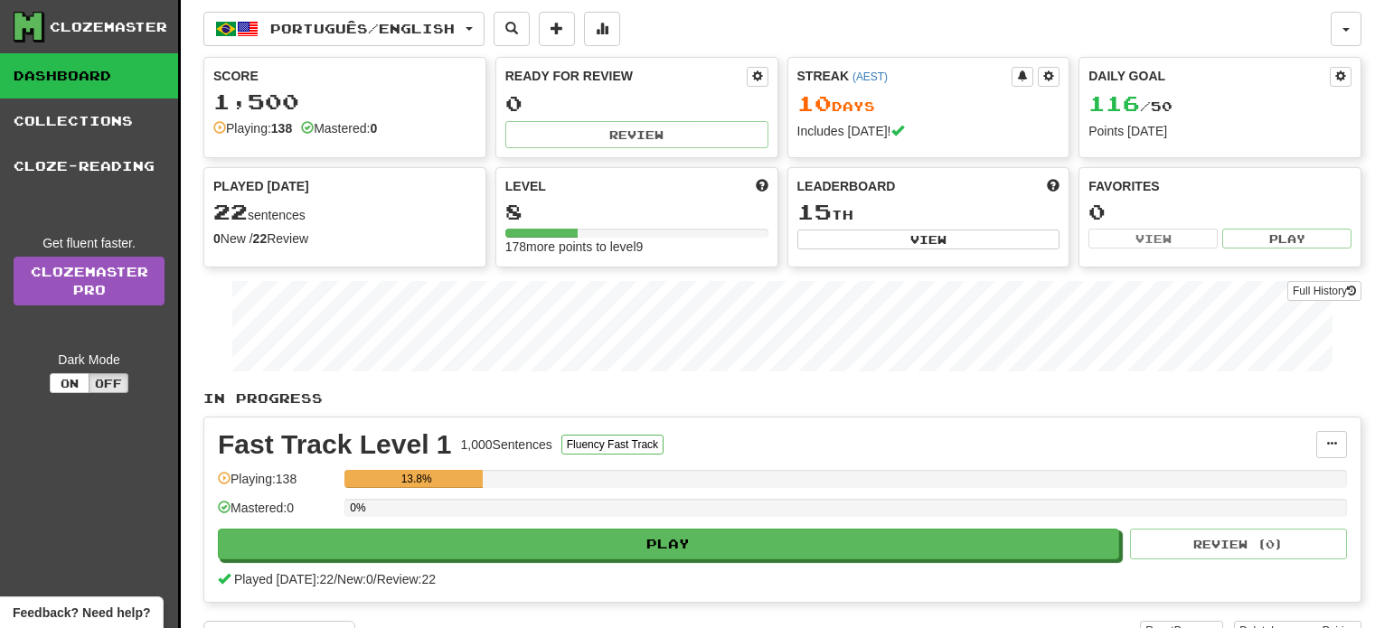  I want to click on div: sentences, so click(345, 212).